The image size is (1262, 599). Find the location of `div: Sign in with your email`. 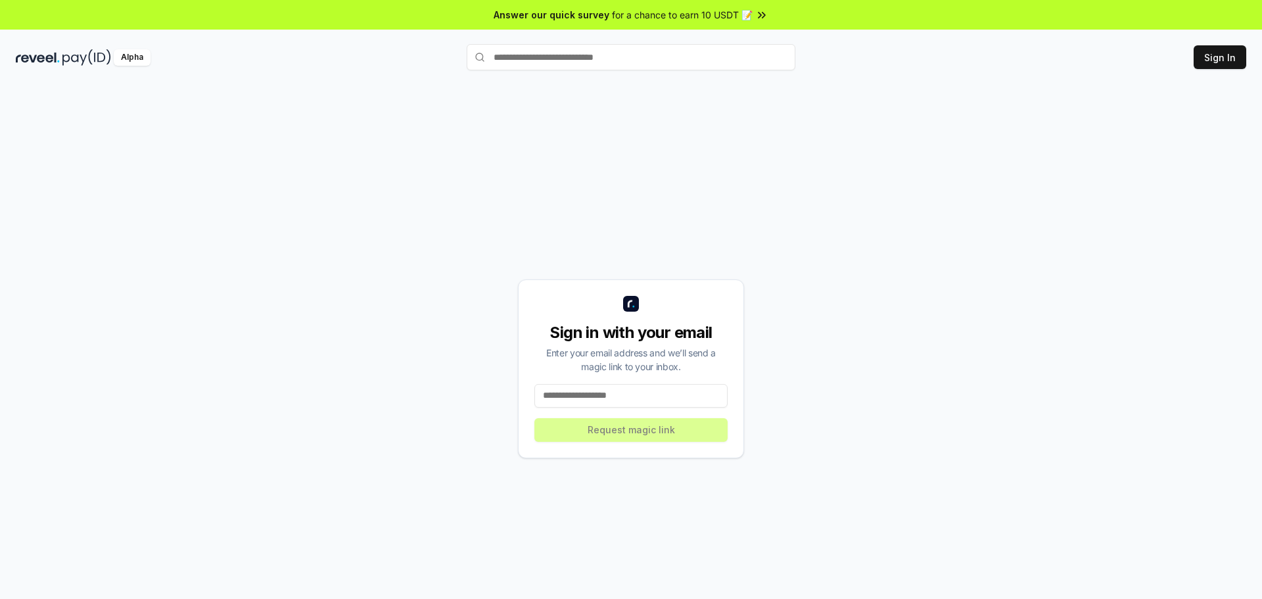

div: Sign in with your email is located at coordinates (631, 333).